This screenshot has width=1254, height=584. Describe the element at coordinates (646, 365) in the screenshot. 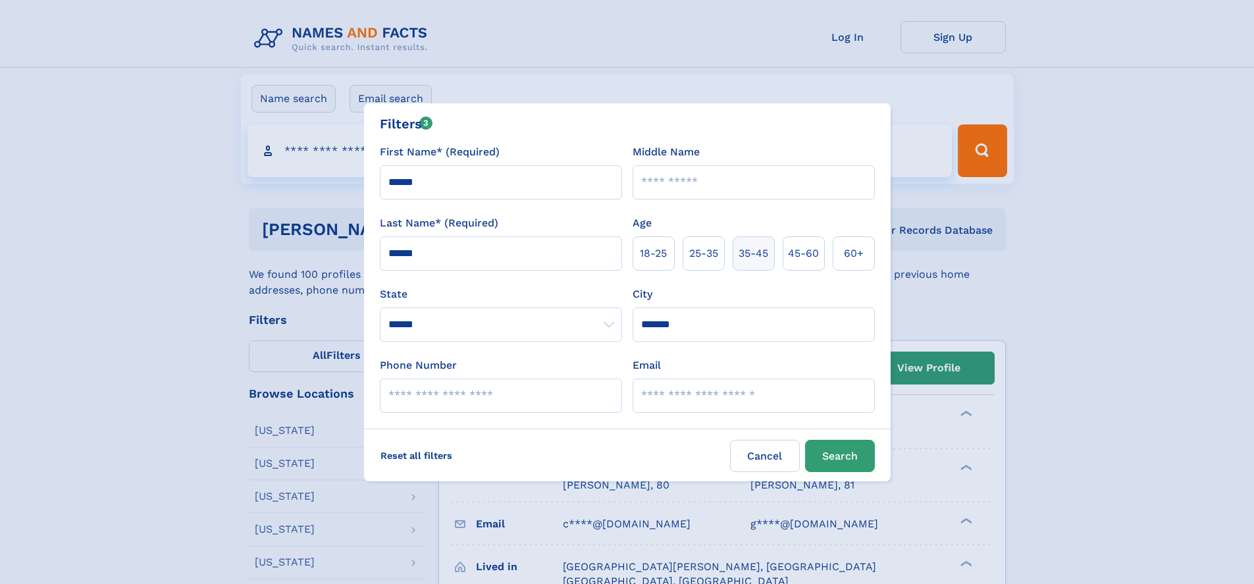

I see `label: Email` at that location.